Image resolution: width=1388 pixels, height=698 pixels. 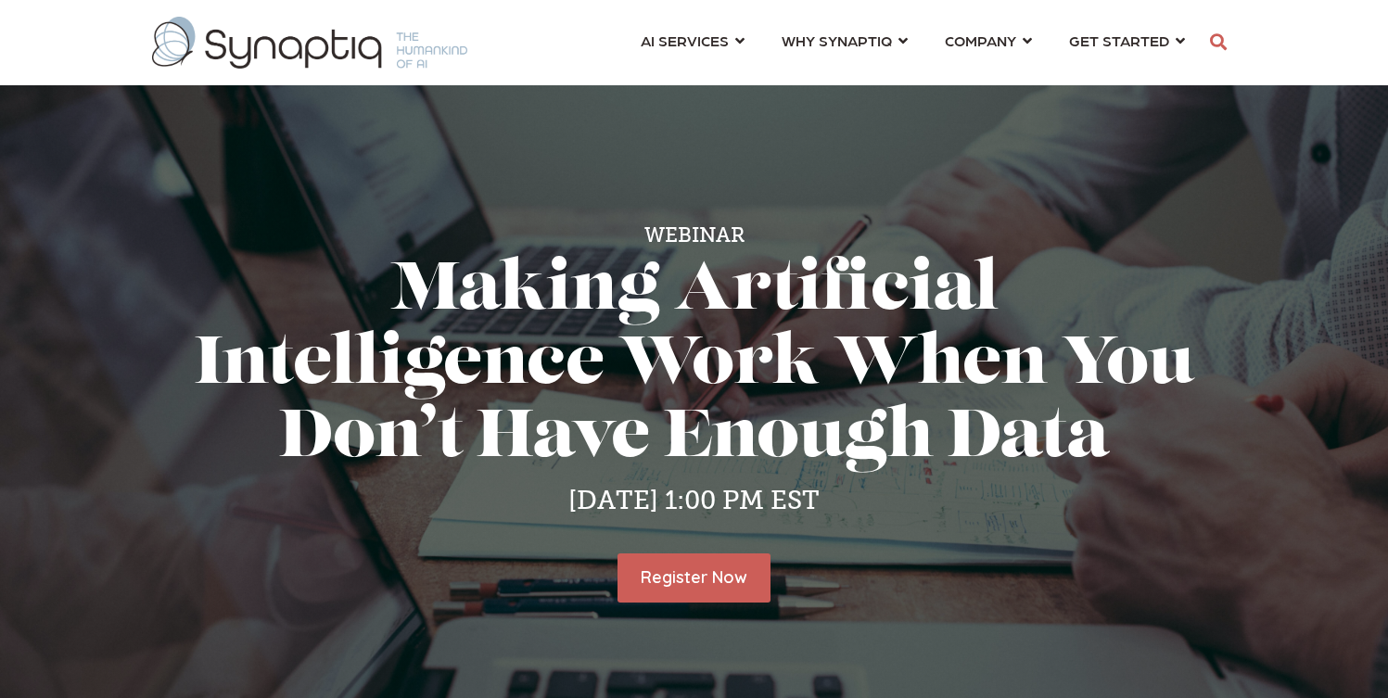 What do you see at coordinates (1127, 40) in the screenshot?
I see `a: GET STARTED` at bounding box center [1127, 40].